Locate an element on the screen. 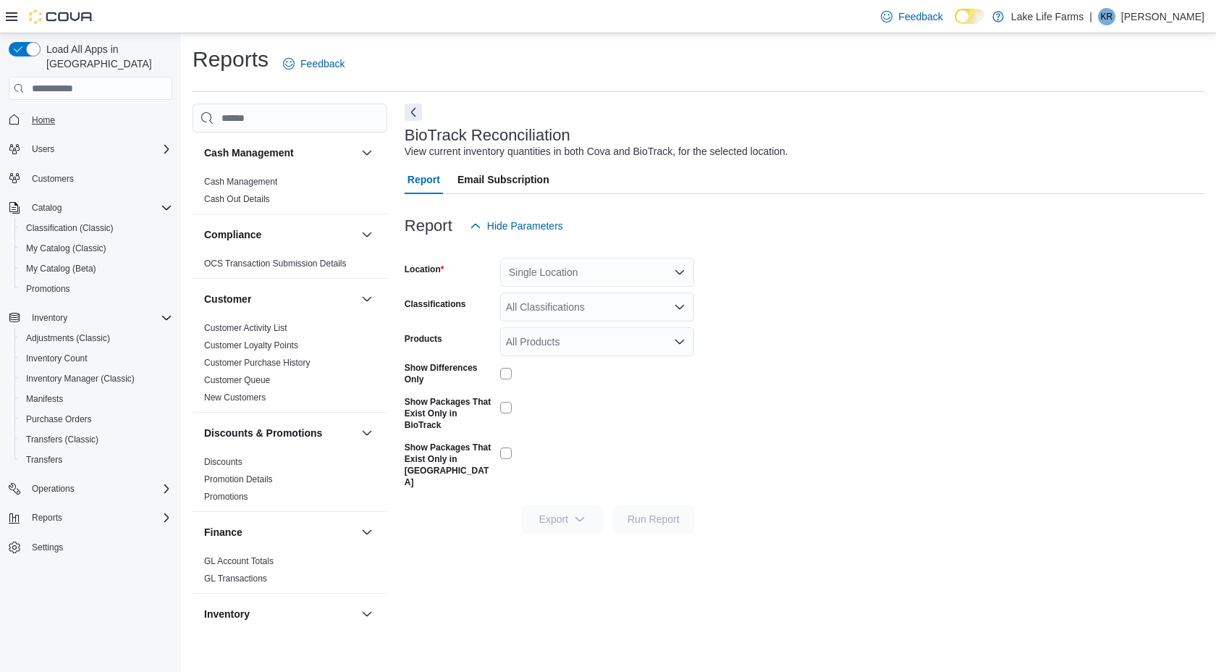 This screenshot has height=672, width=1216. a: Feedback is located at coordinates (313, 64).